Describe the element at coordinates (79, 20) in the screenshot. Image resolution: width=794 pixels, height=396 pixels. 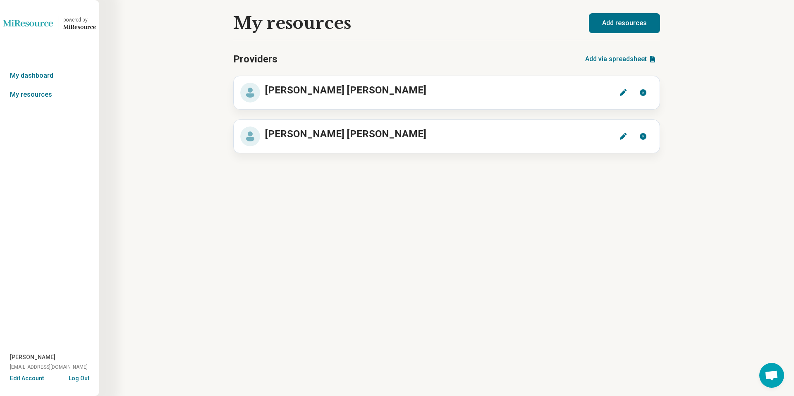
I see `div: powered by` at that location.